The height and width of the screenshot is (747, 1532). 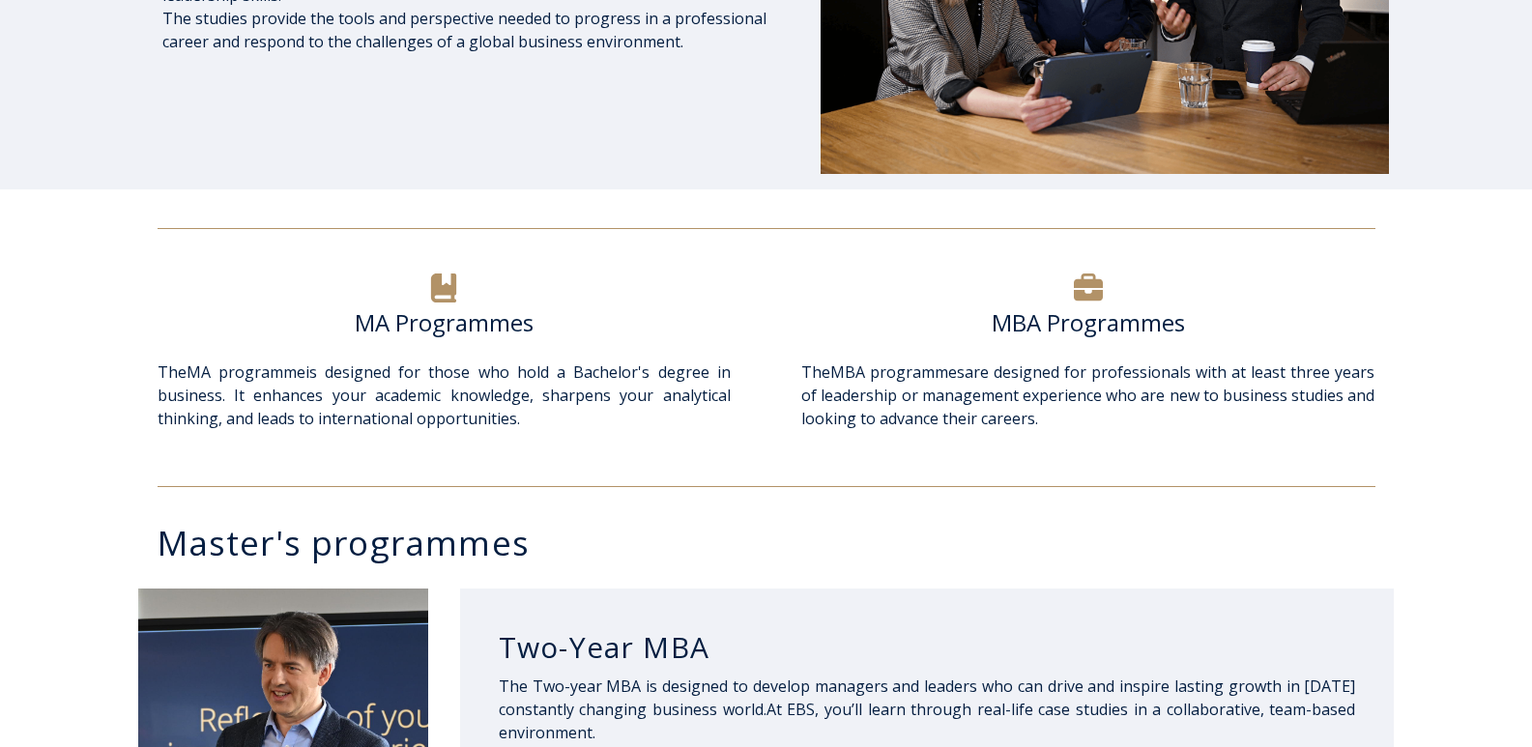 I want to click on h6: MA Programmes, so click(x=444, y=323).